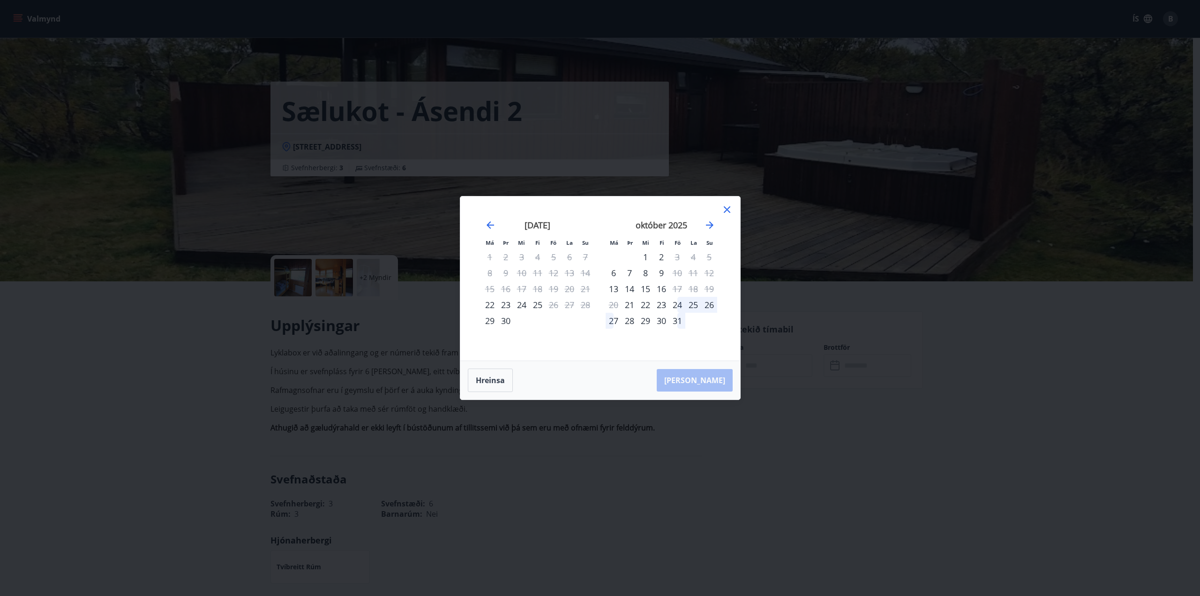  I want to click on td: Not available. laugardagur, 20. september 2025, so click(570, 289).